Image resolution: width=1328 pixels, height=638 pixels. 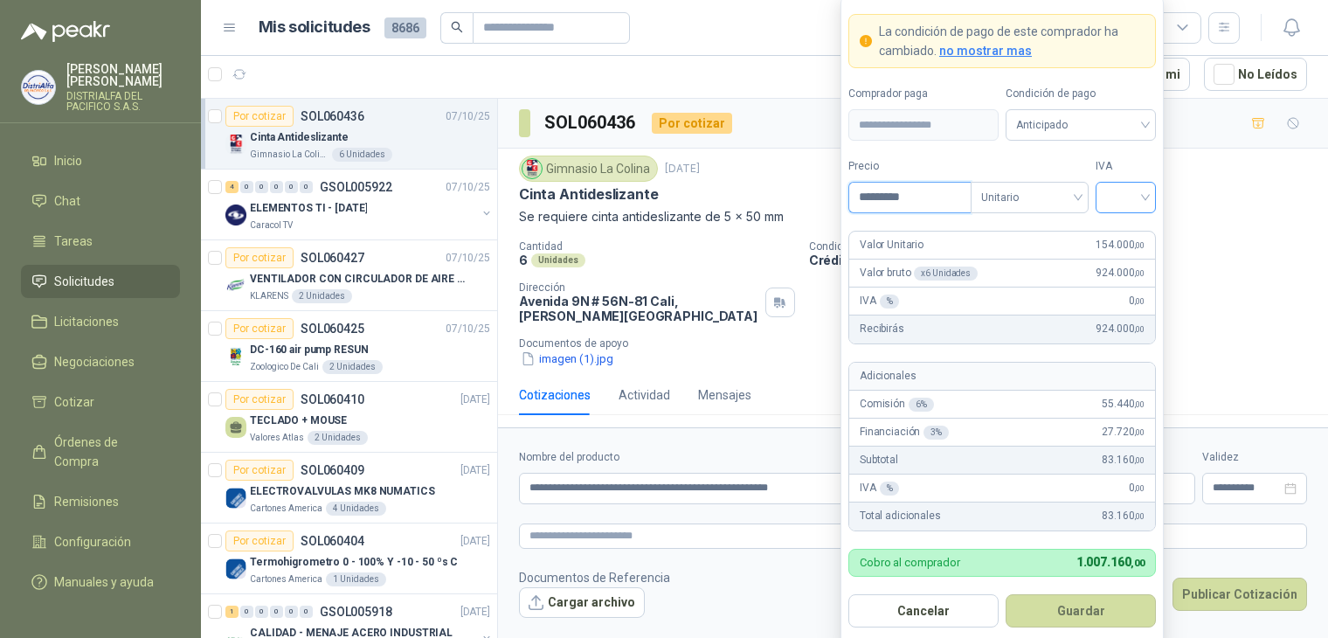 I want to click on label: Validez, so click(x=1254, y=457).